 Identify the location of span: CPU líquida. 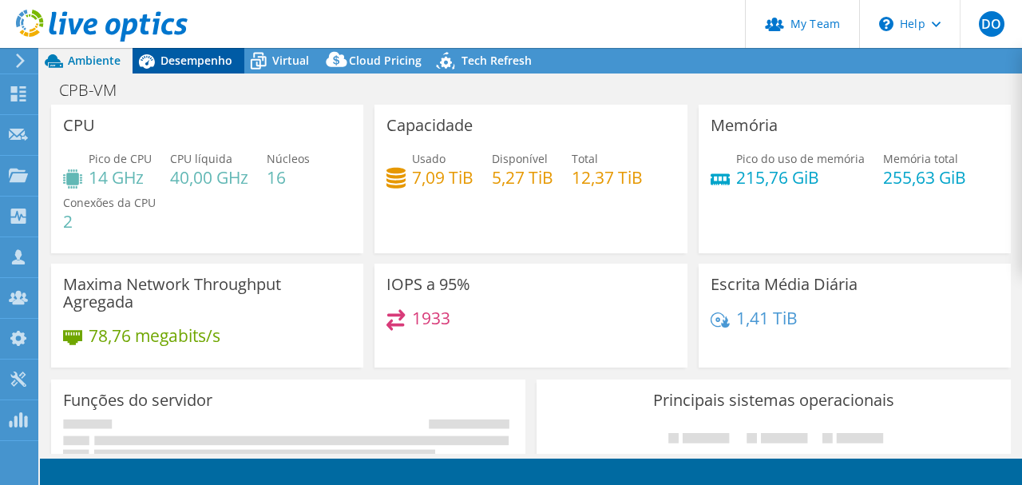
(201, 158).